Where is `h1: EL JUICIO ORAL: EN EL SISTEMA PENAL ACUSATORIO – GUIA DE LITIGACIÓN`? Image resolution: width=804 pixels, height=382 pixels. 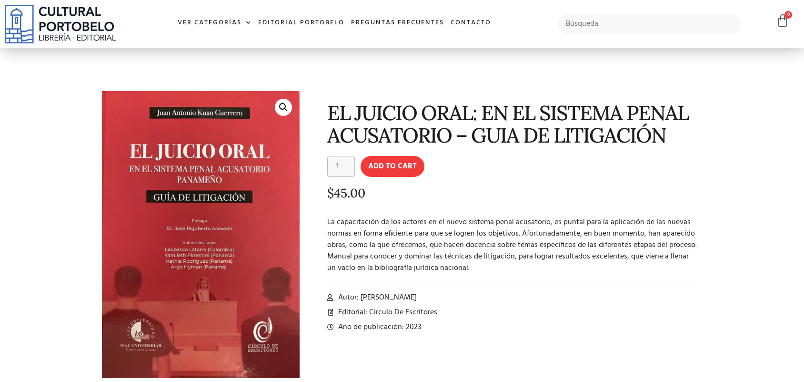 h1: EL JUICIO ORAL: EN EL SISTEMA PENAL ACUSATORIO – GUIA DE LITIGACIÓN is located at coordinates (513, 124).